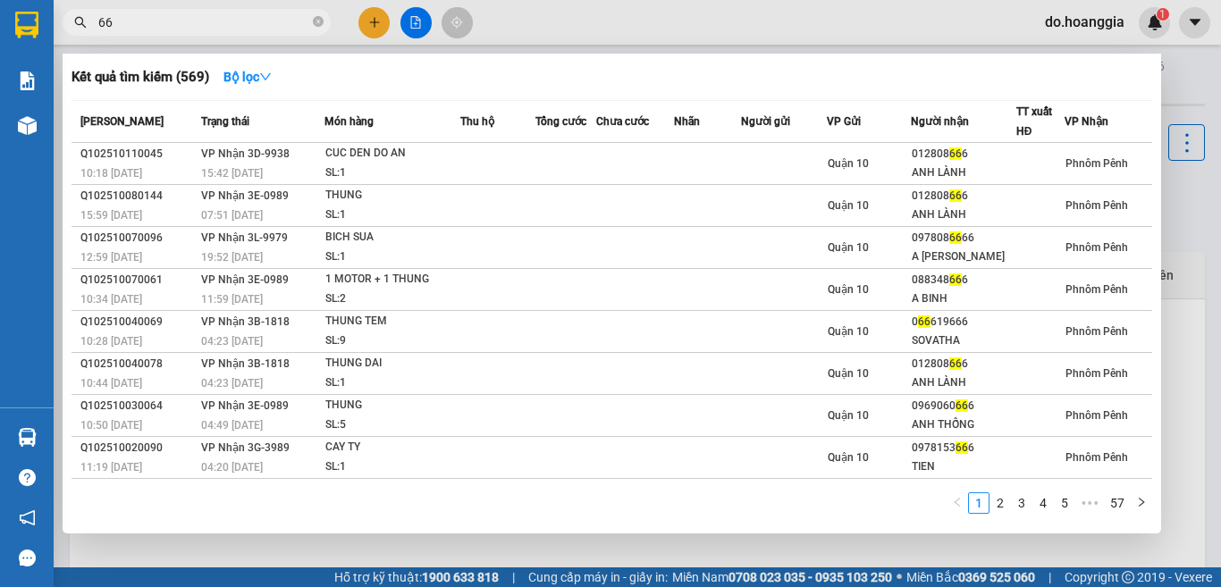 The image size is (1221, 587). What do you see at coordinates (318, 22) in the screenshot?
I see `span: close-circle` at bounding box center [318, 22].